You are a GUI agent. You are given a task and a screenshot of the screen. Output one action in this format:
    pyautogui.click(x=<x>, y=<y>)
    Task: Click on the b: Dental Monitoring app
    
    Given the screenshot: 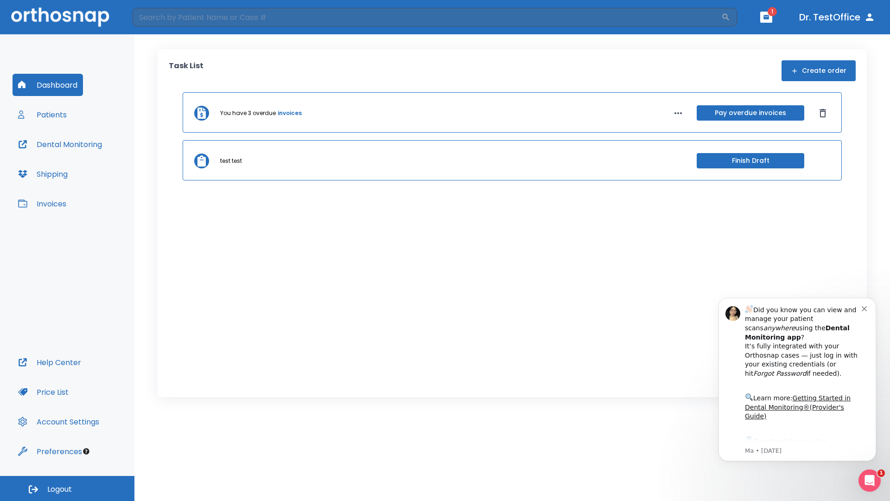 What is the action you would take?
    pyautogui.click(x=93, y=46)
    